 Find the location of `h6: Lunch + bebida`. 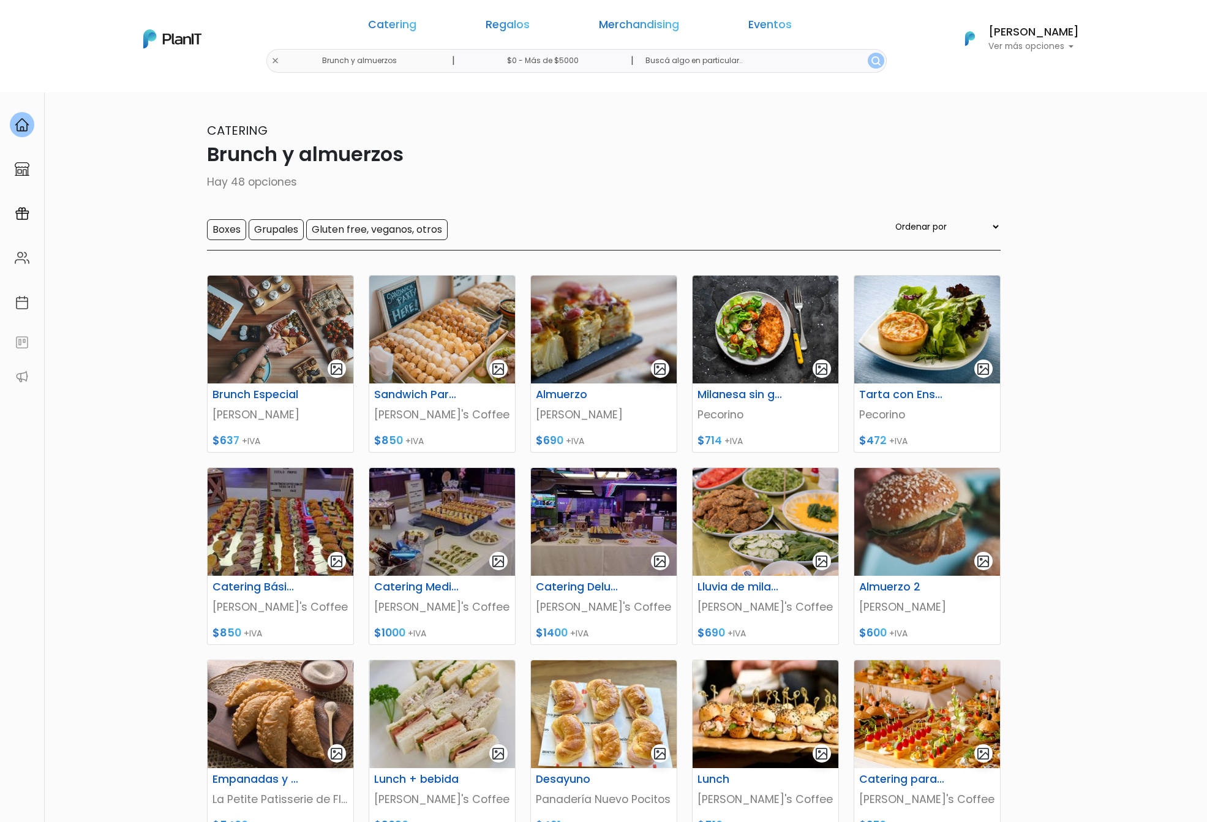

h6: Lunch + bebida is located at coordinates (417, 779).